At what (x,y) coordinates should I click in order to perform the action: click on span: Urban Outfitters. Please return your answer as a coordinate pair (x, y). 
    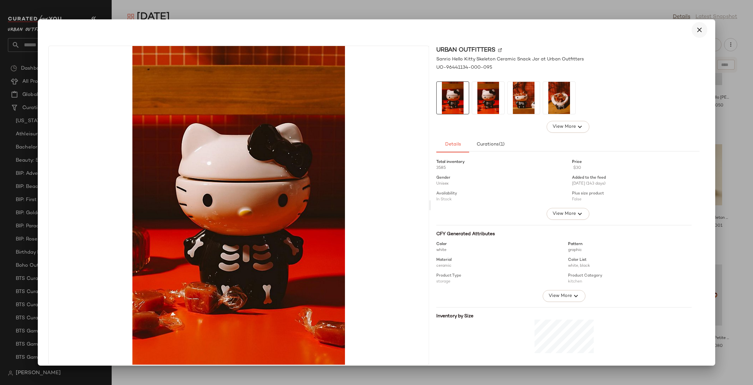
    Looking at the image, I should click on (466, 50).